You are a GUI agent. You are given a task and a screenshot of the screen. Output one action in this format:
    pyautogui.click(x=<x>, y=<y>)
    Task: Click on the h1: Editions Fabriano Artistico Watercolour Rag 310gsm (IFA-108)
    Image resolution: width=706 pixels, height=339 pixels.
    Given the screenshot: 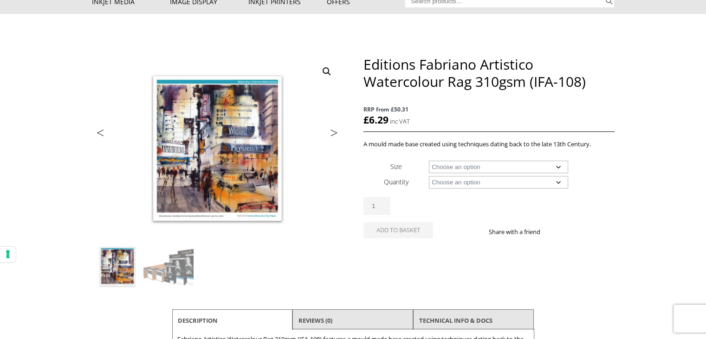 What is the action you would take?
    pyautogui.click(x=489, y=73)
    